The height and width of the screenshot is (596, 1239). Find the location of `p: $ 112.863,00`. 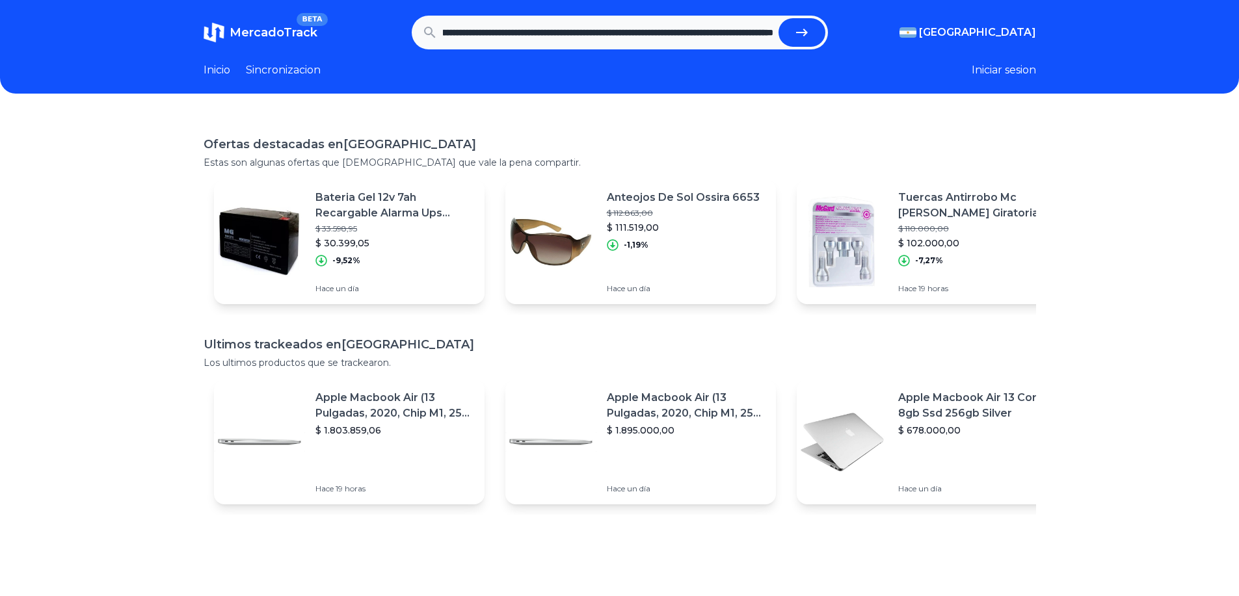

p: $ 112.863,00 is located at coordinates (683, 213).